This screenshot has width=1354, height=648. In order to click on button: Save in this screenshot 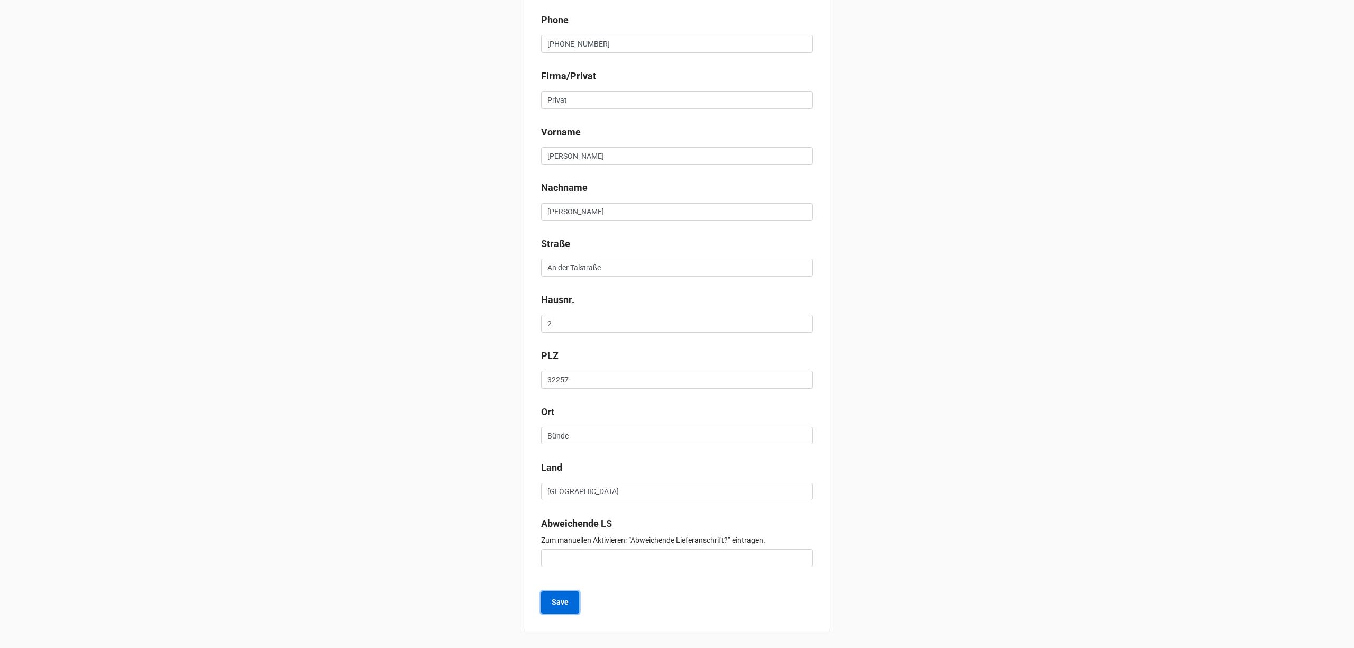, I will do `click(560, 602)`.